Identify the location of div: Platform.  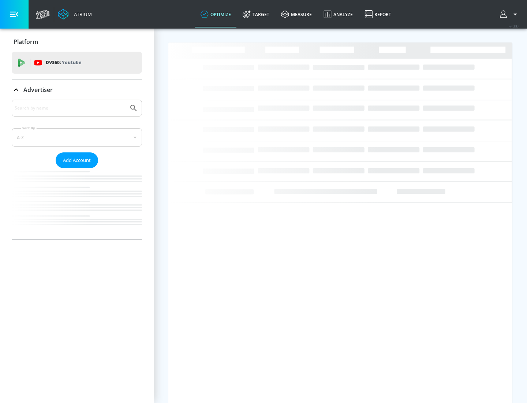
(77, 42).